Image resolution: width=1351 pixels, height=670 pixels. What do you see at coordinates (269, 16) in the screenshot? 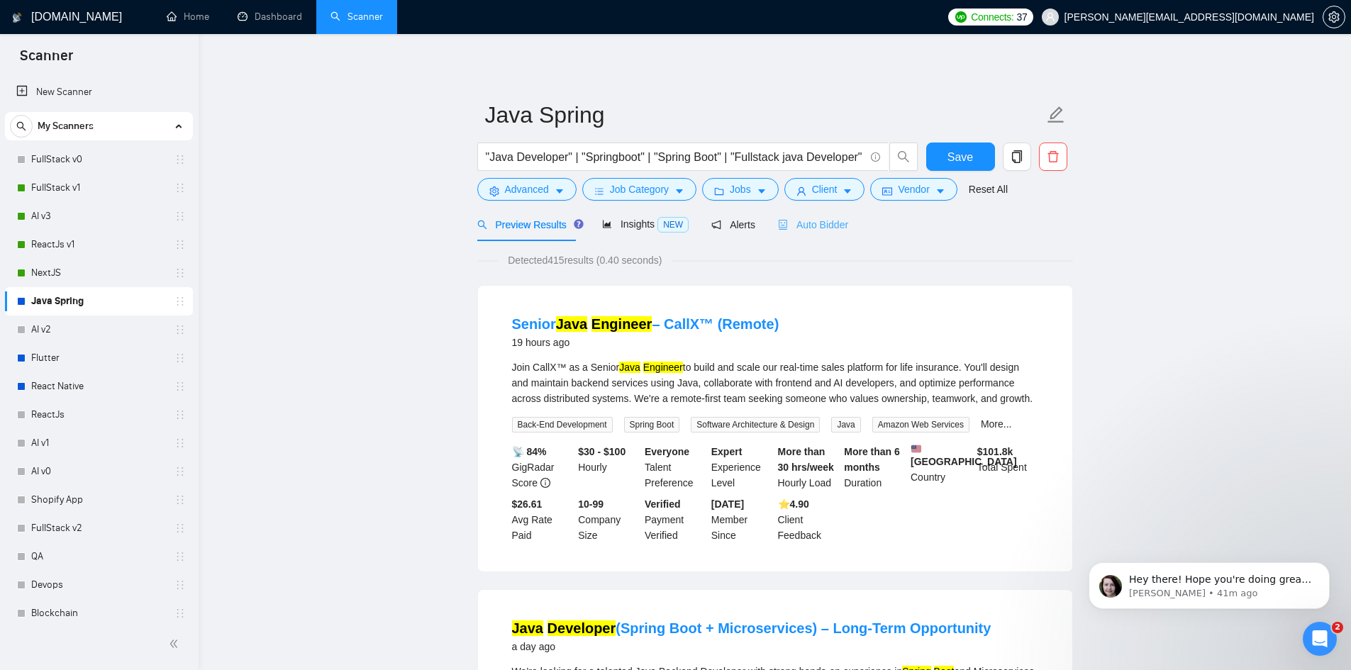
I see `a: dashboardDashboard` at bounding box center [269, 16].